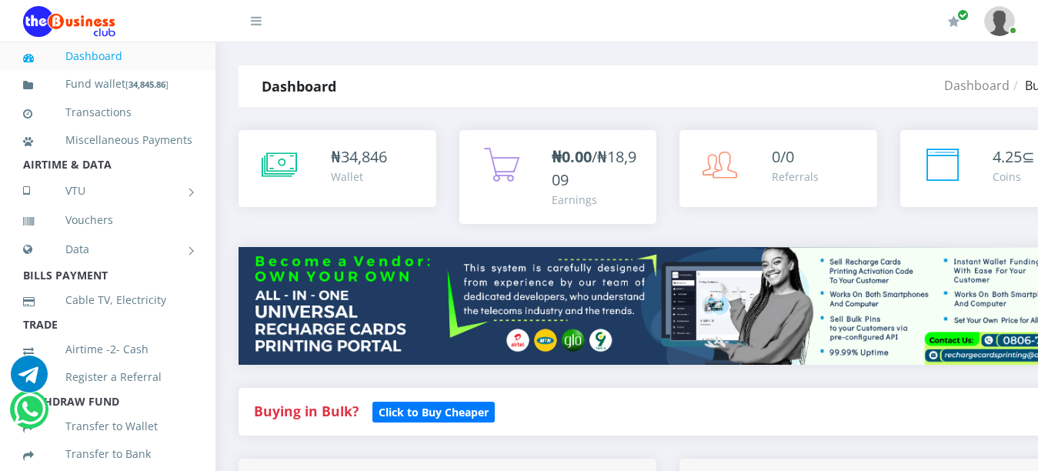 This screenshot has height=471, width=1038. I want to click on a: VTU, so click(108, 191).